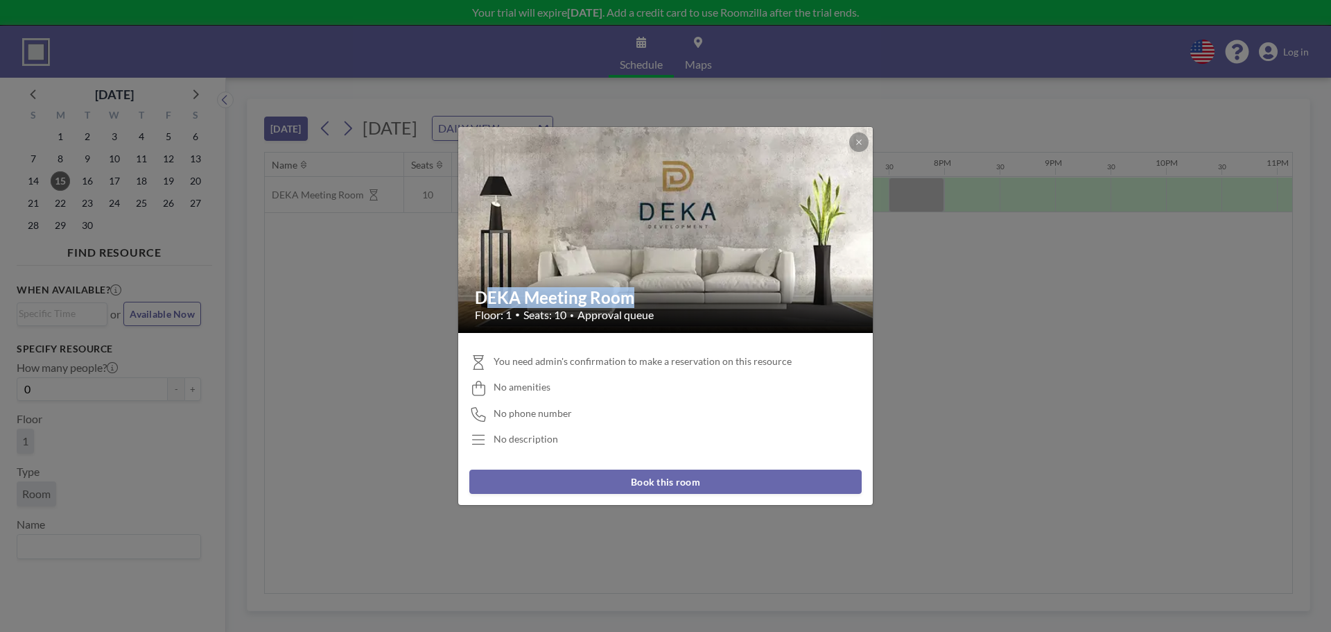 The height and width of the screenshot is (632, 1331). What do you see at coordinates (545, 315) in the screenshot?
I see `span: Seats: 10` at bounding box center [545, 315].